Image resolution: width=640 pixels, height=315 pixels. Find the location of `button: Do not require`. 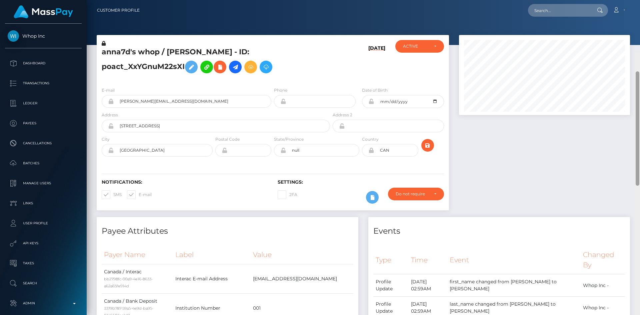

button: Do not require is located at coordinates (416, 194).